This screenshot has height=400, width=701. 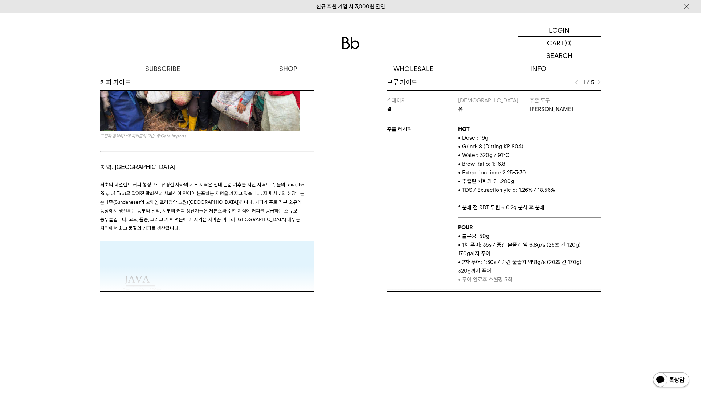 What do you see at coordinates (492, 173) in the screenshot?
I see `span: • Extraction time: 2:25-3:30` at bounding box center [492, 173].